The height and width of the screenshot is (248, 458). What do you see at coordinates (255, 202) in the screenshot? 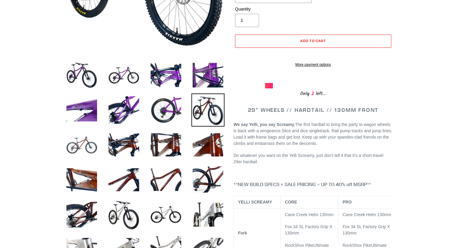
I see `b: YELLI SCREAMY` at bounding box center [255, 202].